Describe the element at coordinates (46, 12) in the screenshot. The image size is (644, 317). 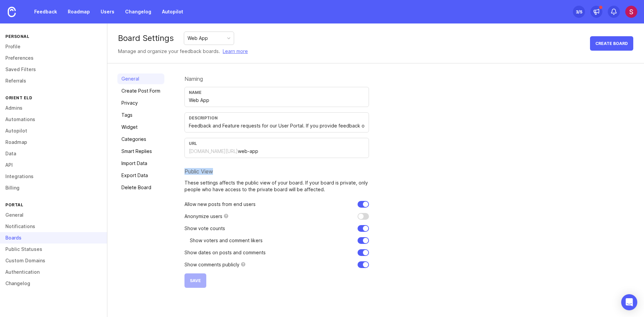
I see `a: Feedback` at that location.